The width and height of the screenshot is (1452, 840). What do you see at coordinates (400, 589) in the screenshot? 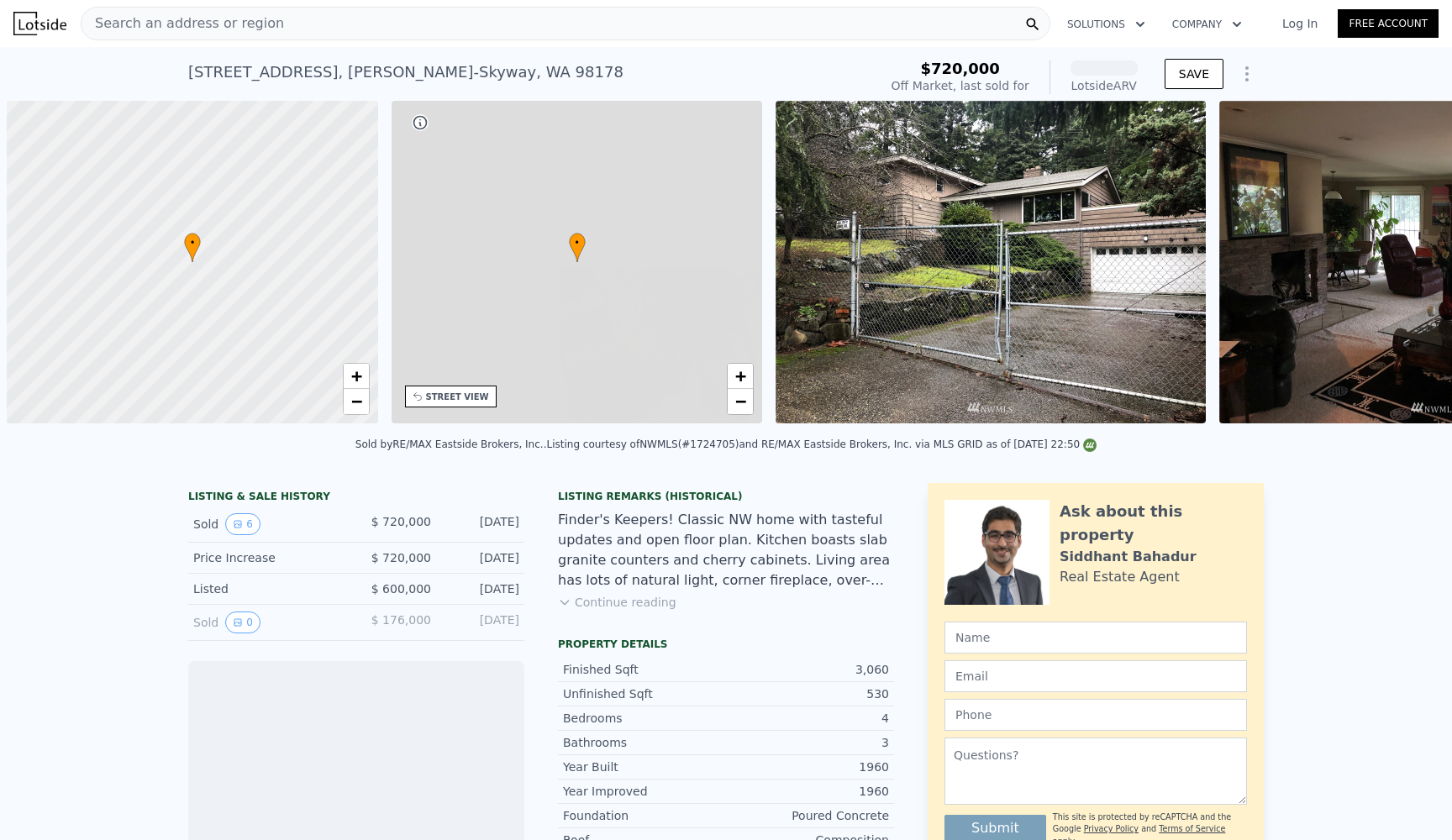
I see `span: $ 600,000` at bounding box center [400, 589].